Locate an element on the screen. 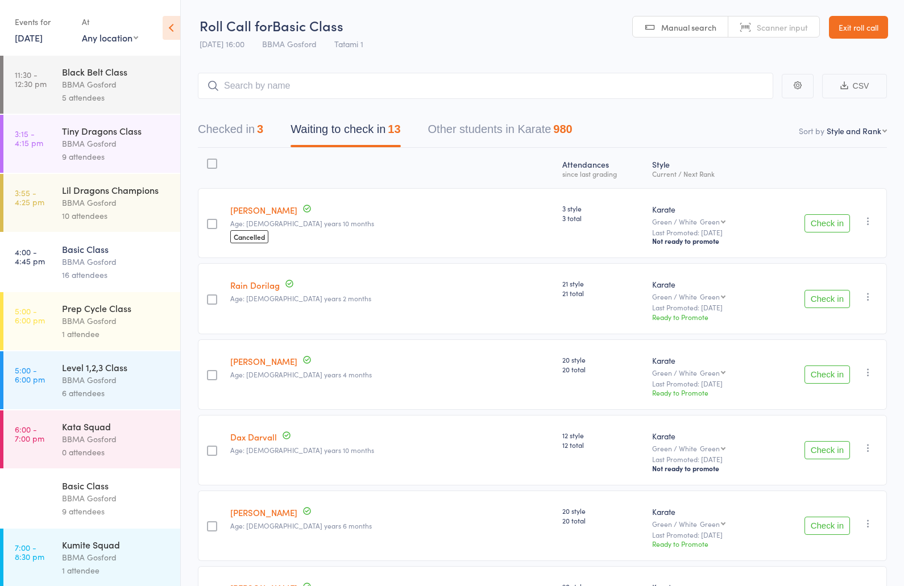 Image resolution: width=904 pixels, height=586 pixels. div: 10 attendees is located at coordinates (116, 216).